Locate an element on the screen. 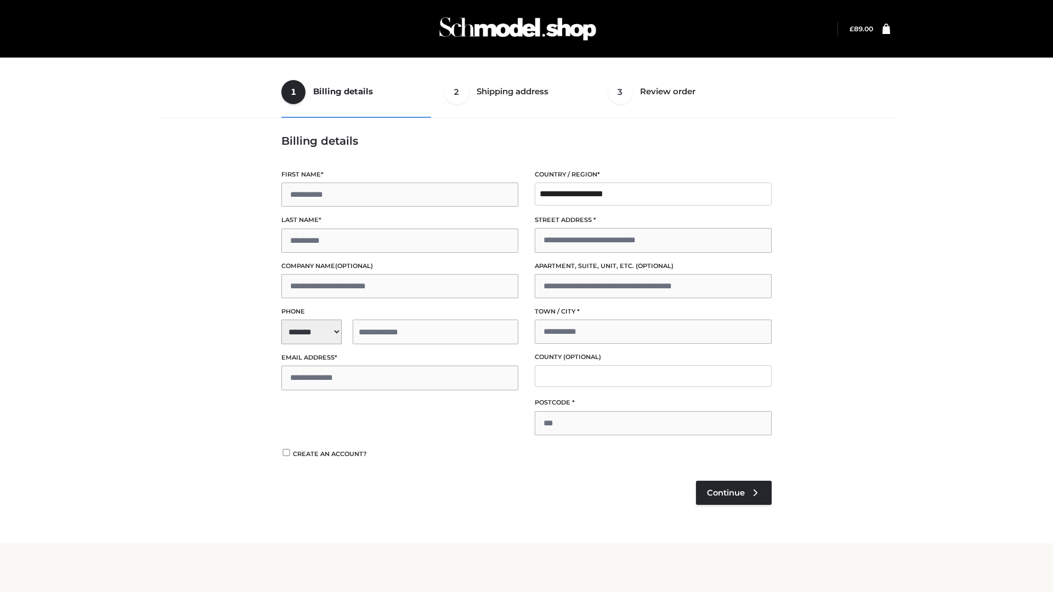  bdi: 89.00 is located at coordinates (861, 29).